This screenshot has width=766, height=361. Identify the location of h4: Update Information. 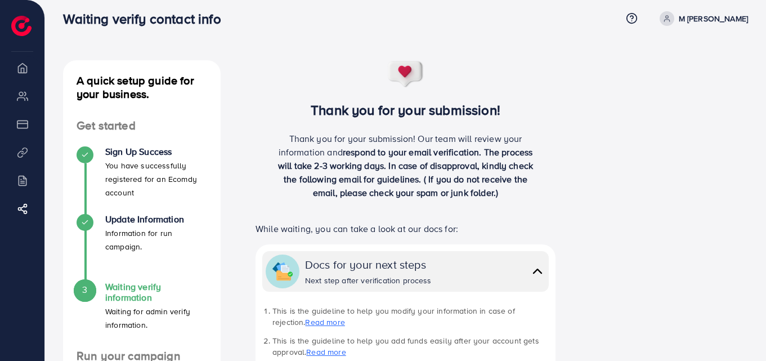
(156, 219).